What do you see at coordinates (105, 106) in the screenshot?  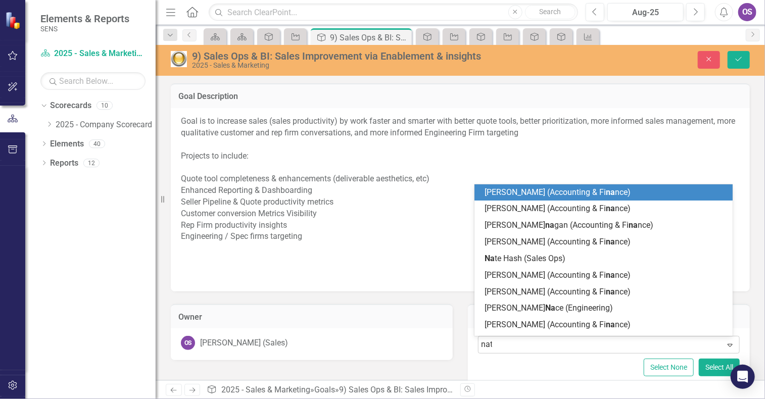 I see `div: 10` at bounding box center [105, 106].